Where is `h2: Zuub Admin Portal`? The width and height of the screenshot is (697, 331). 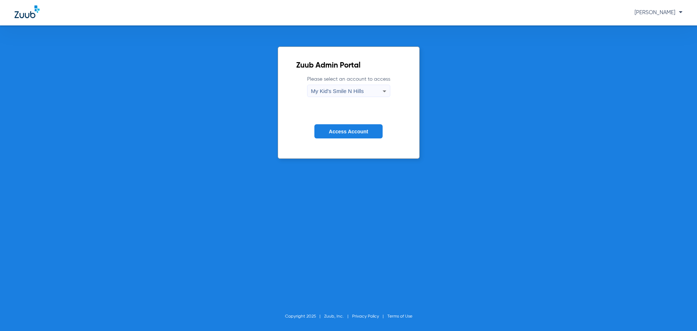
h2: Zuub Admin Portal is located at coordinates (349, 66).